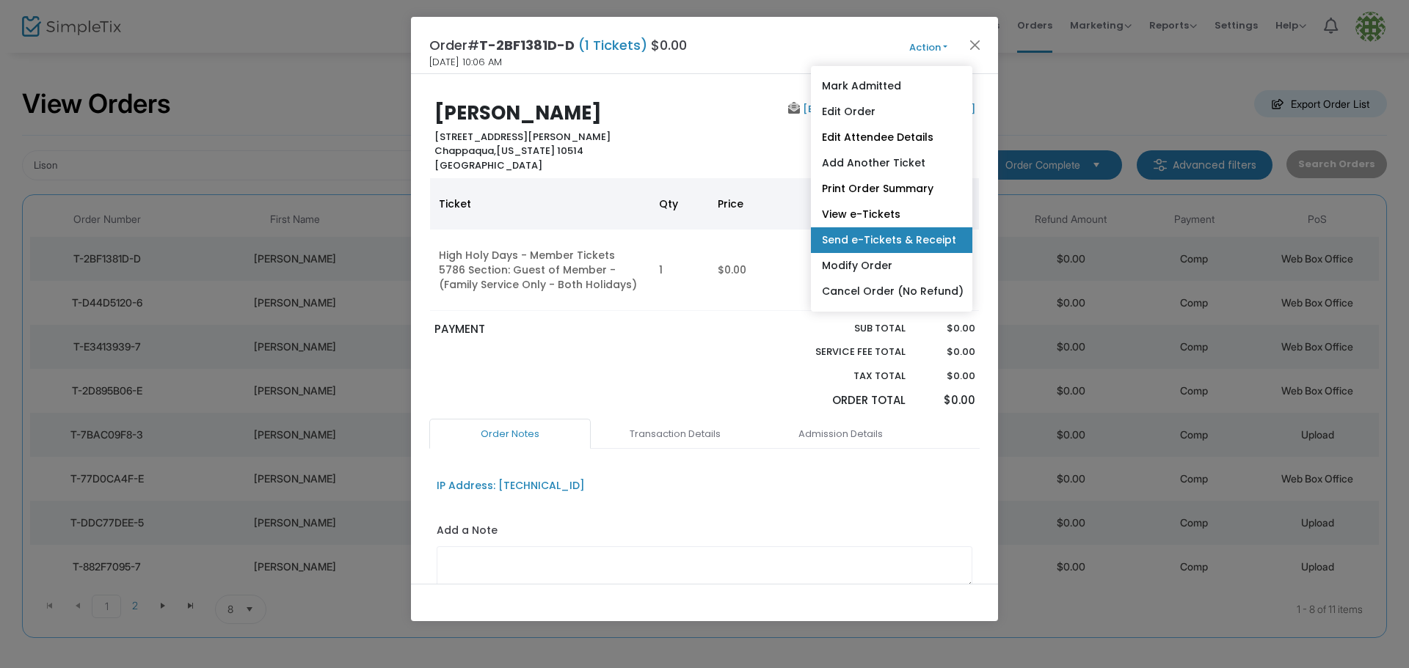 This screenshot has width=1409, height=668. Describe the element at coordinates (891, 86) in the screenshot. I see `a: Mark Admitted` at that location.